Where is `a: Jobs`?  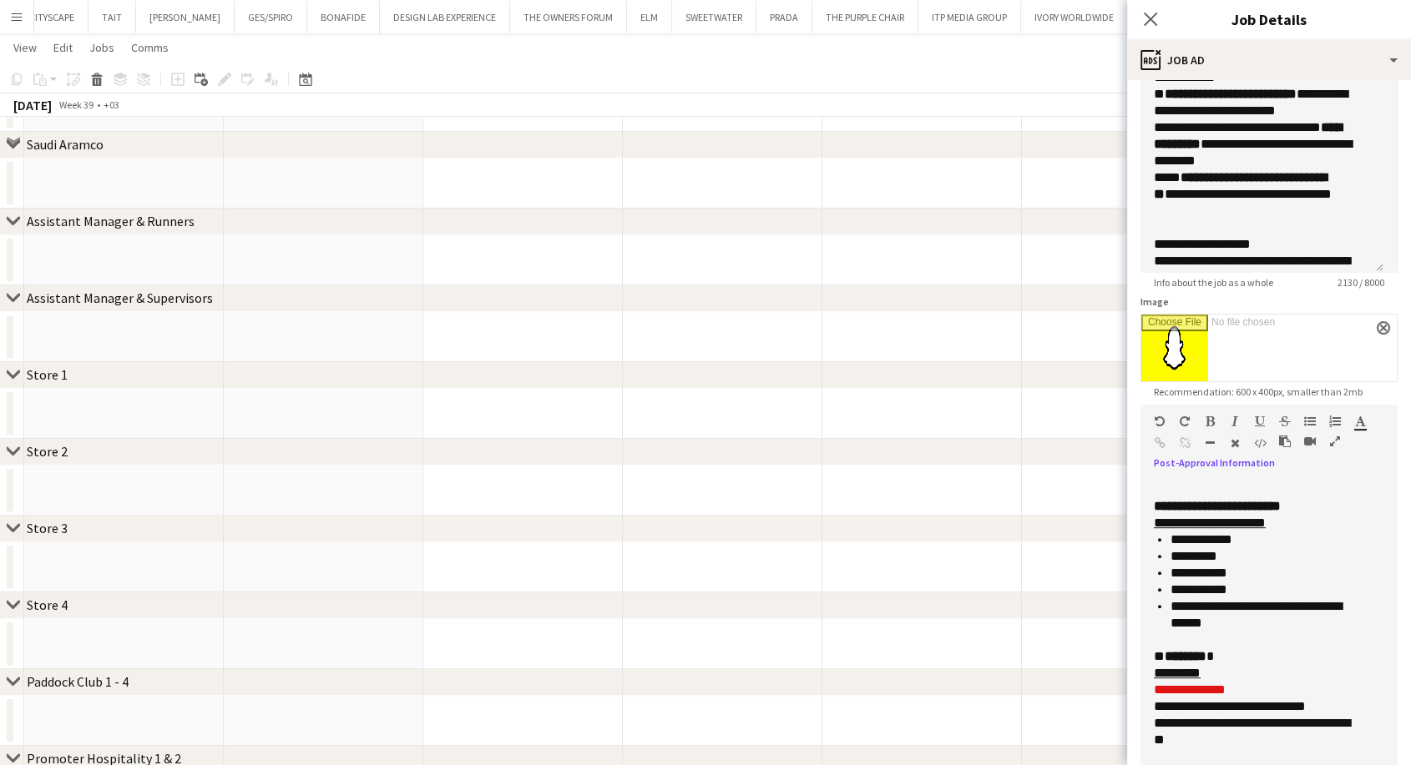 a: Jobs is located at coordinates (102, 48).